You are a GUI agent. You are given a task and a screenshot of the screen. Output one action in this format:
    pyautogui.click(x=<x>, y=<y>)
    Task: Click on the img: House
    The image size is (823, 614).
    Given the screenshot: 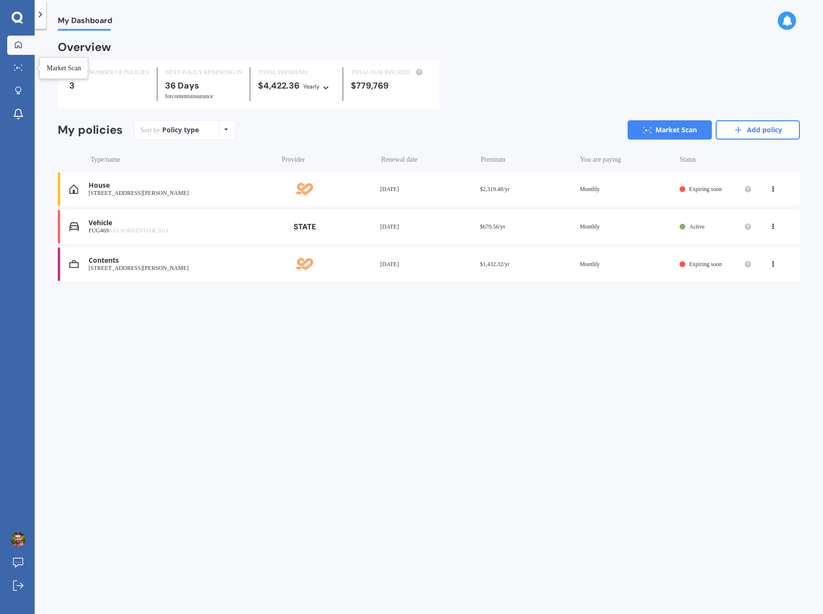 What is the action you would take?
    pyautogui.click(x=74, y=189)
    